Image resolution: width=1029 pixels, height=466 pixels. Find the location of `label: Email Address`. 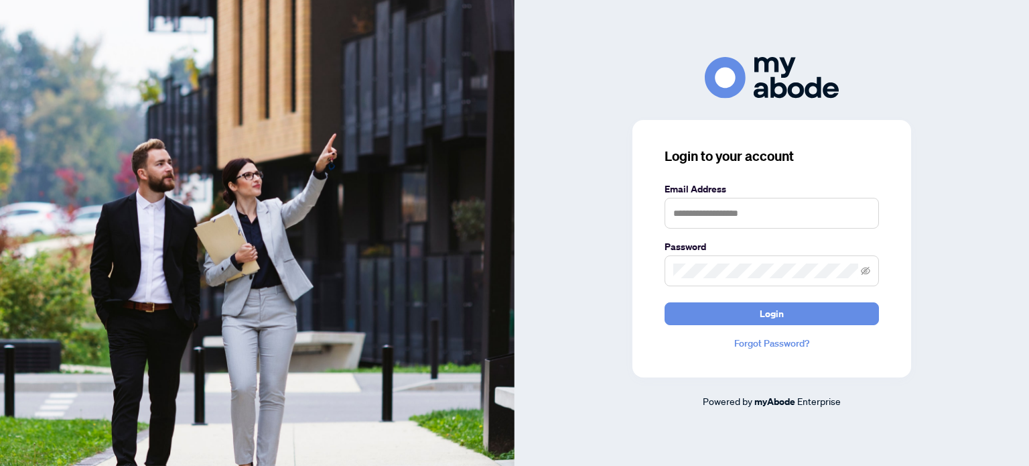

label: Email Address is located at coordinates (772, 189).